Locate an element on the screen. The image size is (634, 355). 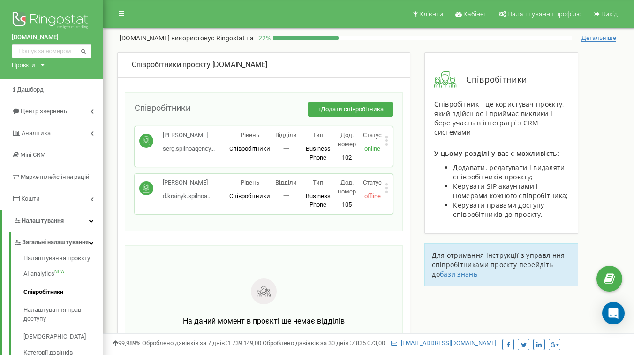
span: online is located at coordinates (373, 148).